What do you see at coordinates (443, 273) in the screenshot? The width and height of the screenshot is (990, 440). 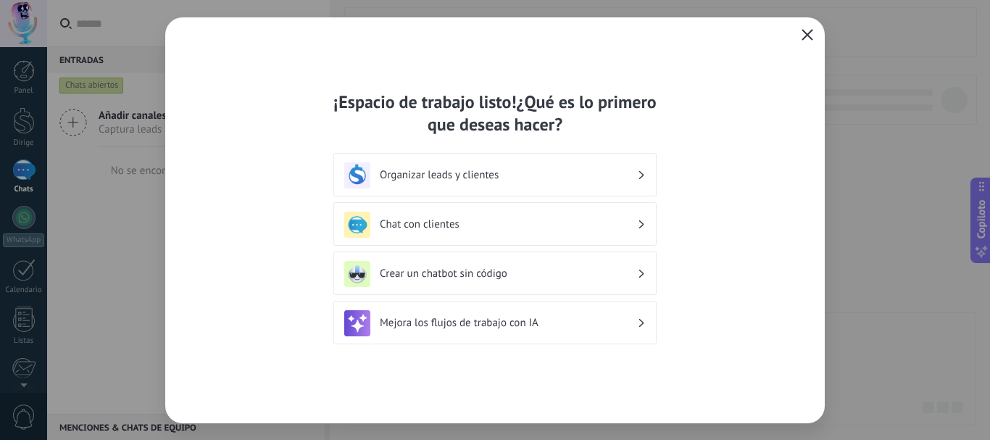 I see `font: Crear un chatbot sin código` at bounding box center [443, 273].